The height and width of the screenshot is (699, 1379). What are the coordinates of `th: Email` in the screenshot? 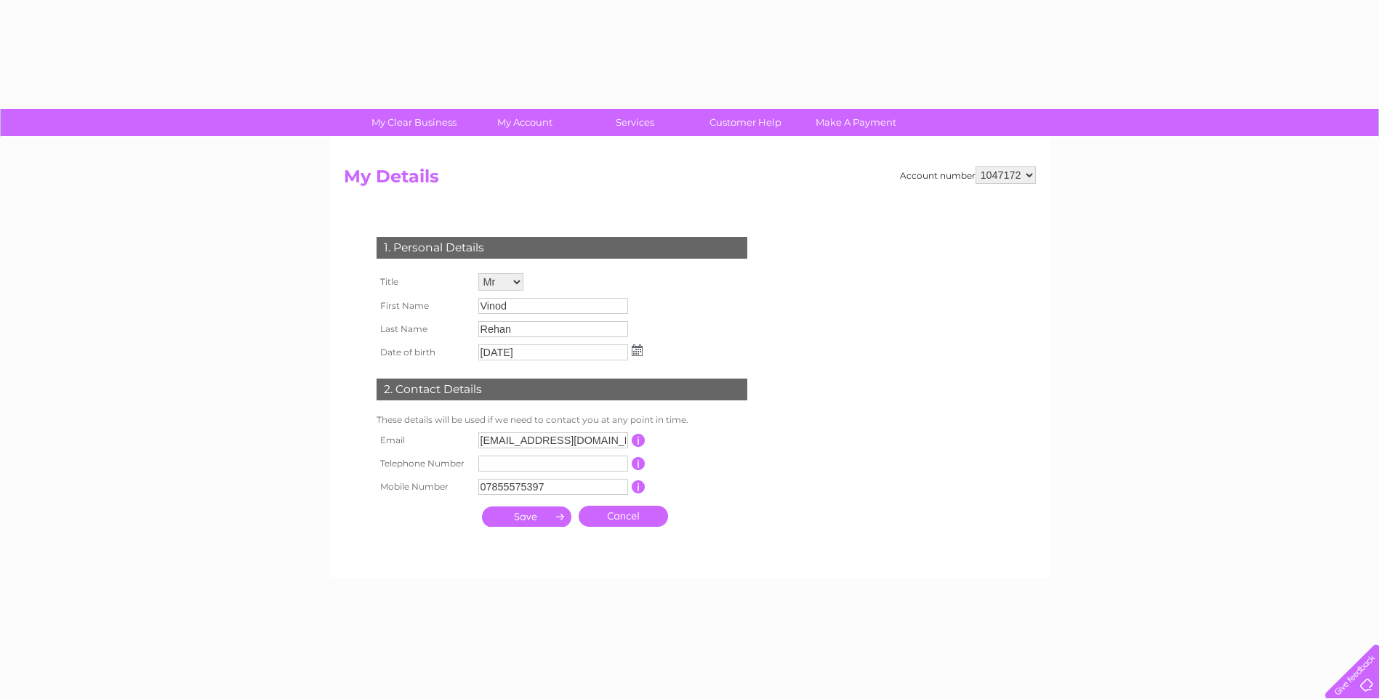 It's located at (424, 441).